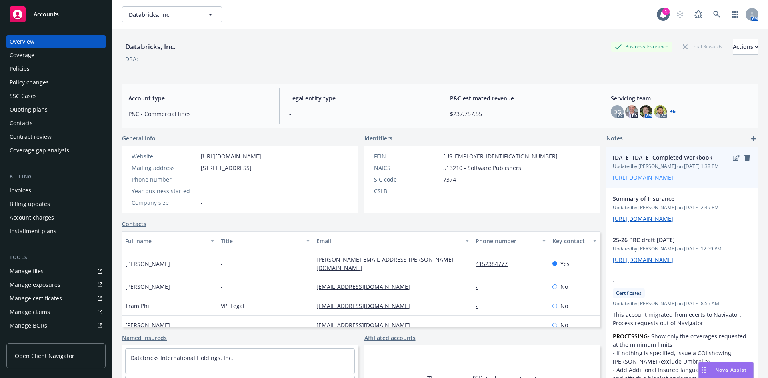  Describe the element at coordinates (39, 150) in the screenshot. I see `div: Coverage gap analysis` at that location.